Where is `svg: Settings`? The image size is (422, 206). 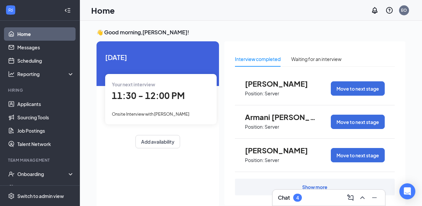
svg: Settings is located at coordinates (11, 196).